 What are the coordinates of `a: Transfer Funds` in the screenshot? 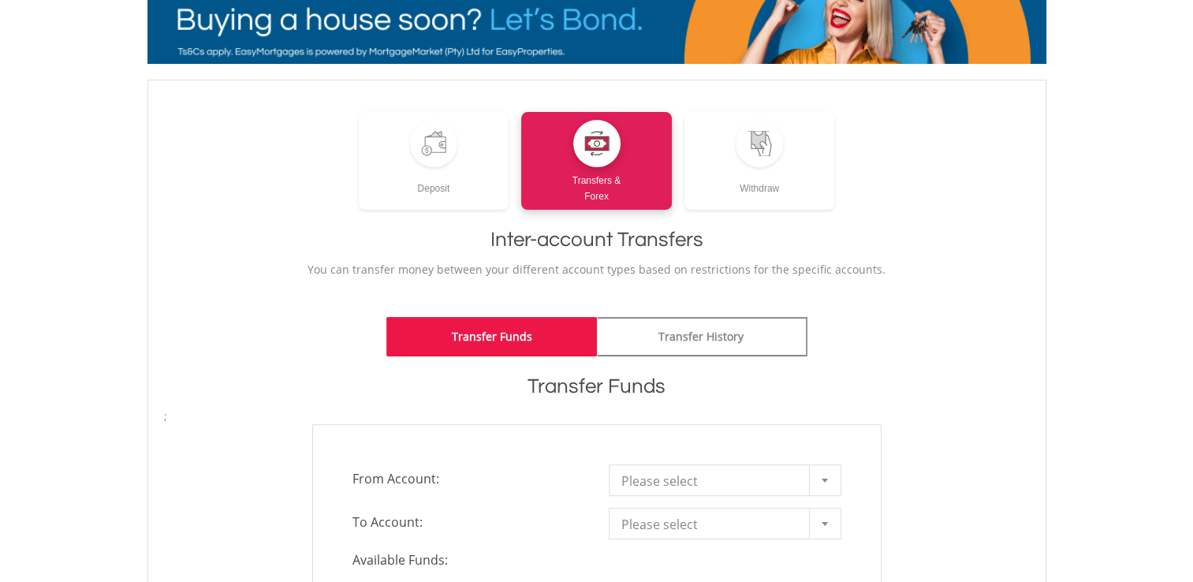 It's located at (491, 337).